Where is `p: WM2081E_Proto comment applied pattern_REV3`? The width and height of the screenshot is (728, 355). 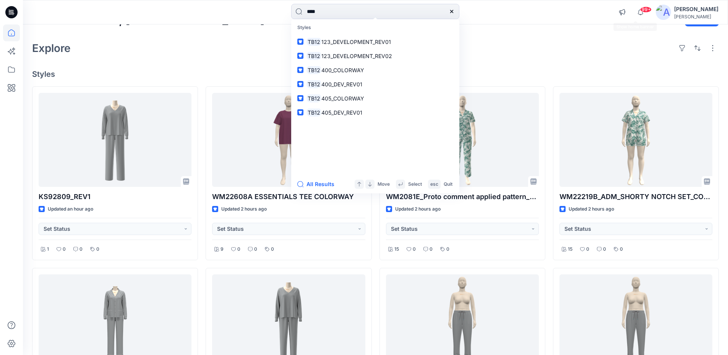
p: WM2081E_Proto comment applied pattern_REV3 is located at coordinates (462, 197).